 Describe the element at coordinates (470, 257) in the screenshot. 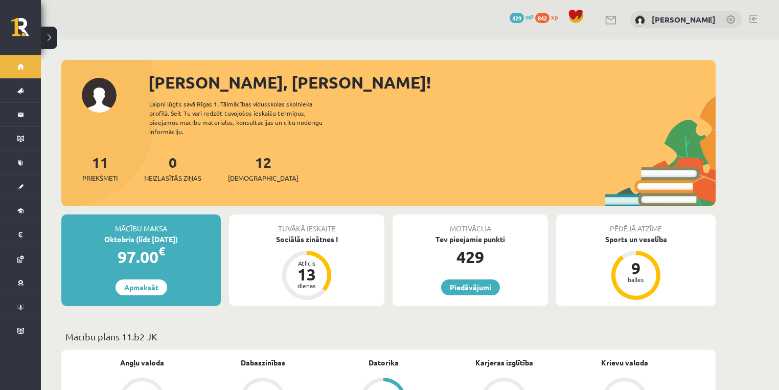

I see `div: 429` at that location.